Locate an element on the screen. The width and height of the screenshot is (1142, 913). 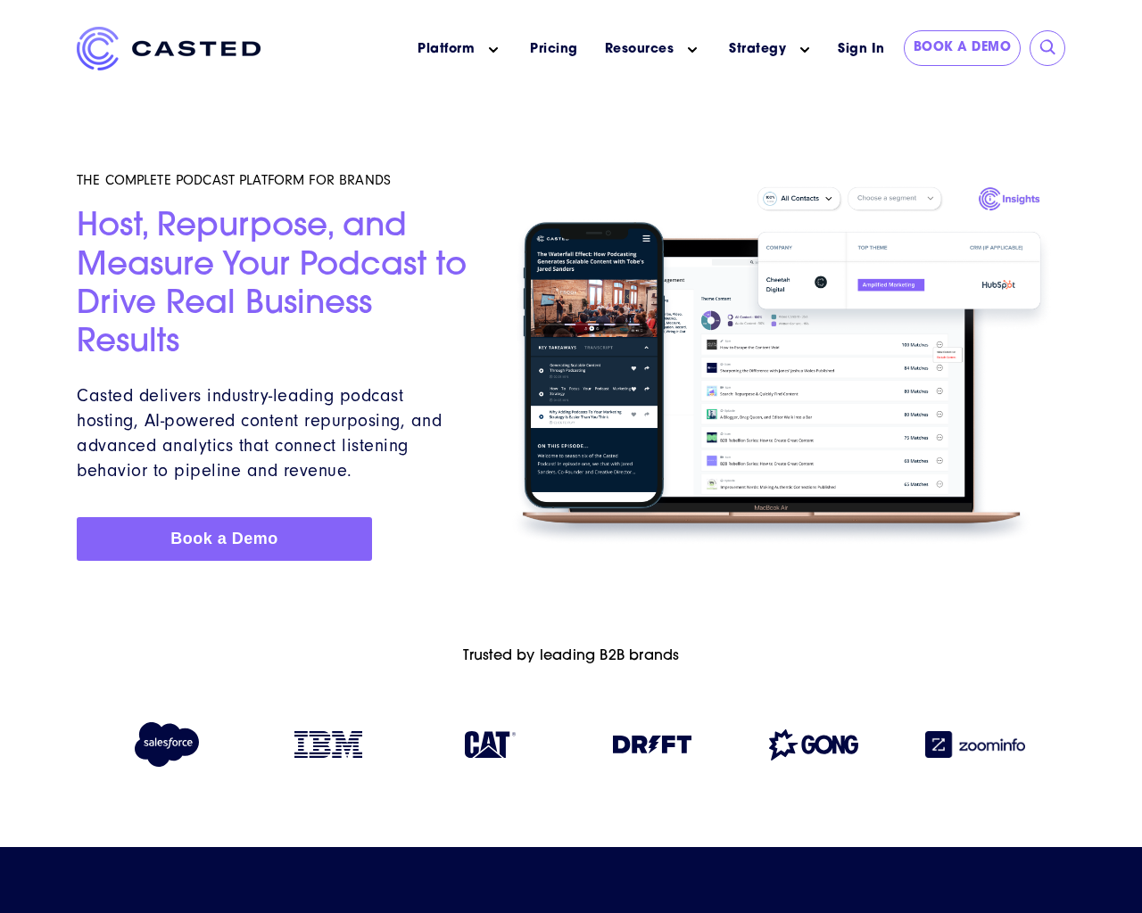
a: Platform is located at coordinates (446, 49).